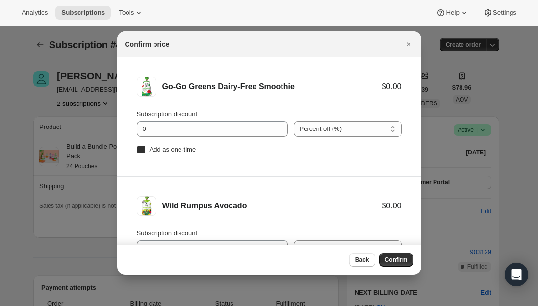 The image size is (538, 306). Describe the element at coordinates (34, 13) in the screenshot. I see `span: Analytics` at that location.